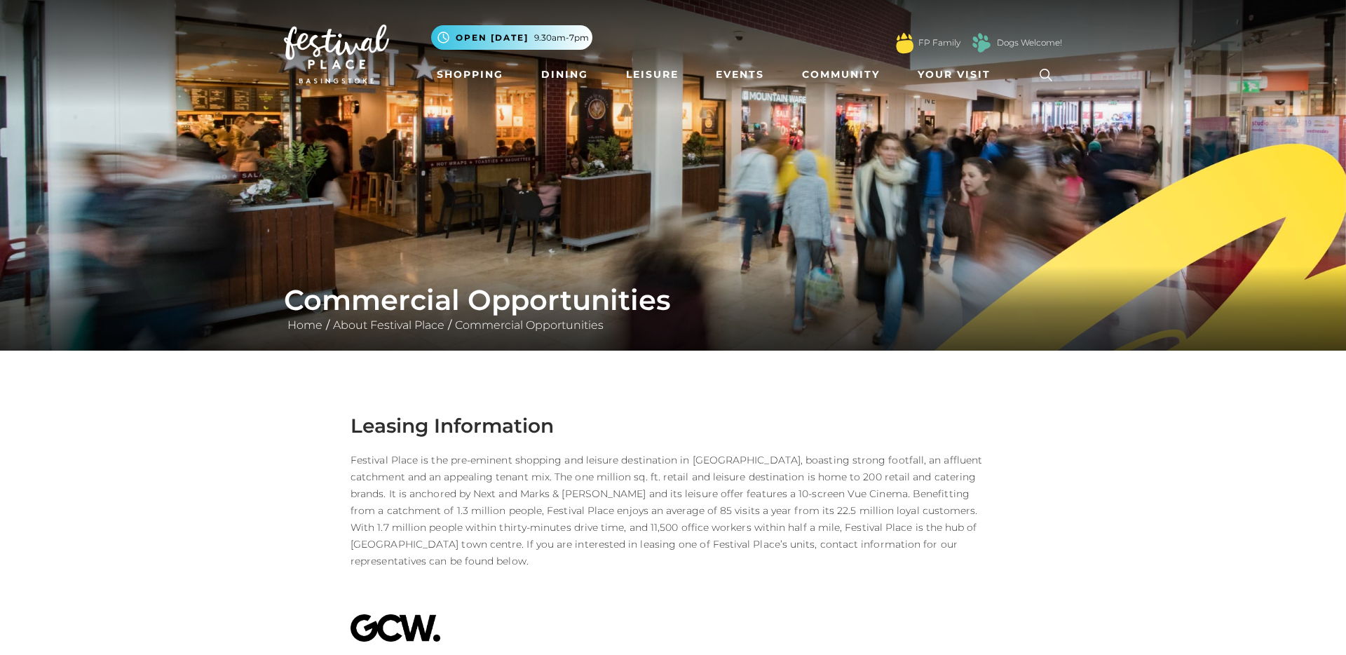 The width and height of the screenshot is (1346, 655). I want to click on span: 9.30am-7pm, so click(561, 38).